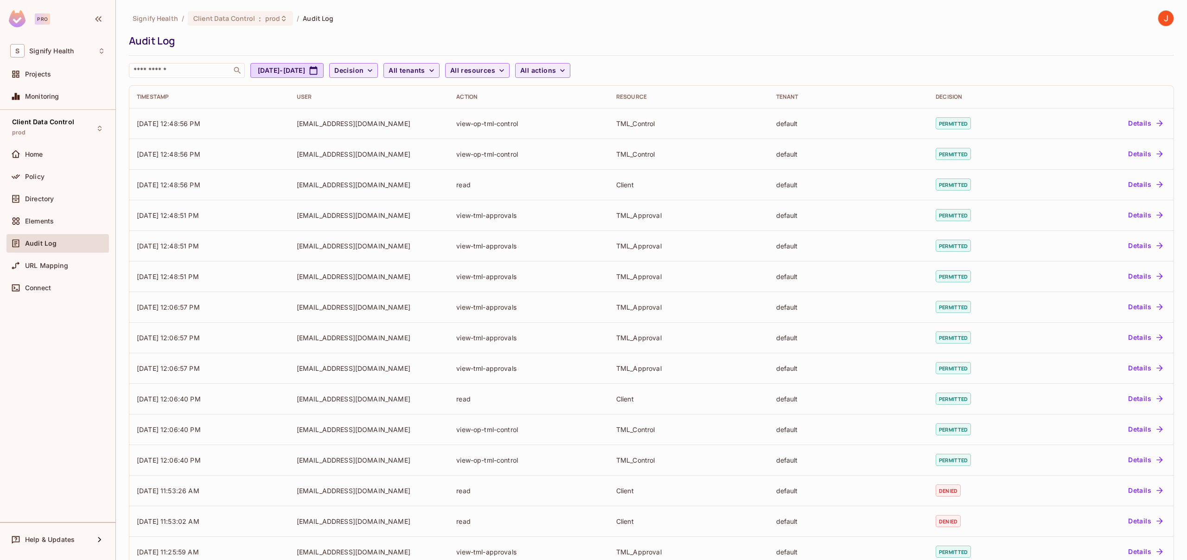 This screenshot has width=1187, height=560. What do you see at coordinates (848, 97) in the screenshot?
I see `div: Tenant` at bounding box center [848, 97].